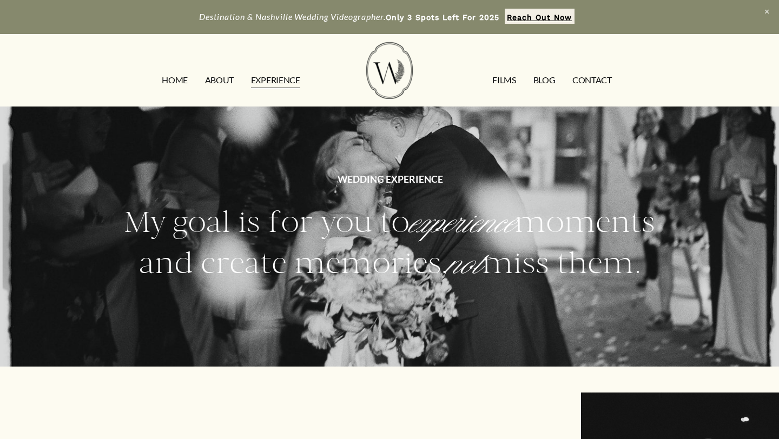 The width and height of the screenshot is (779, 439). I want to click on em: experience, so click(462, 223).